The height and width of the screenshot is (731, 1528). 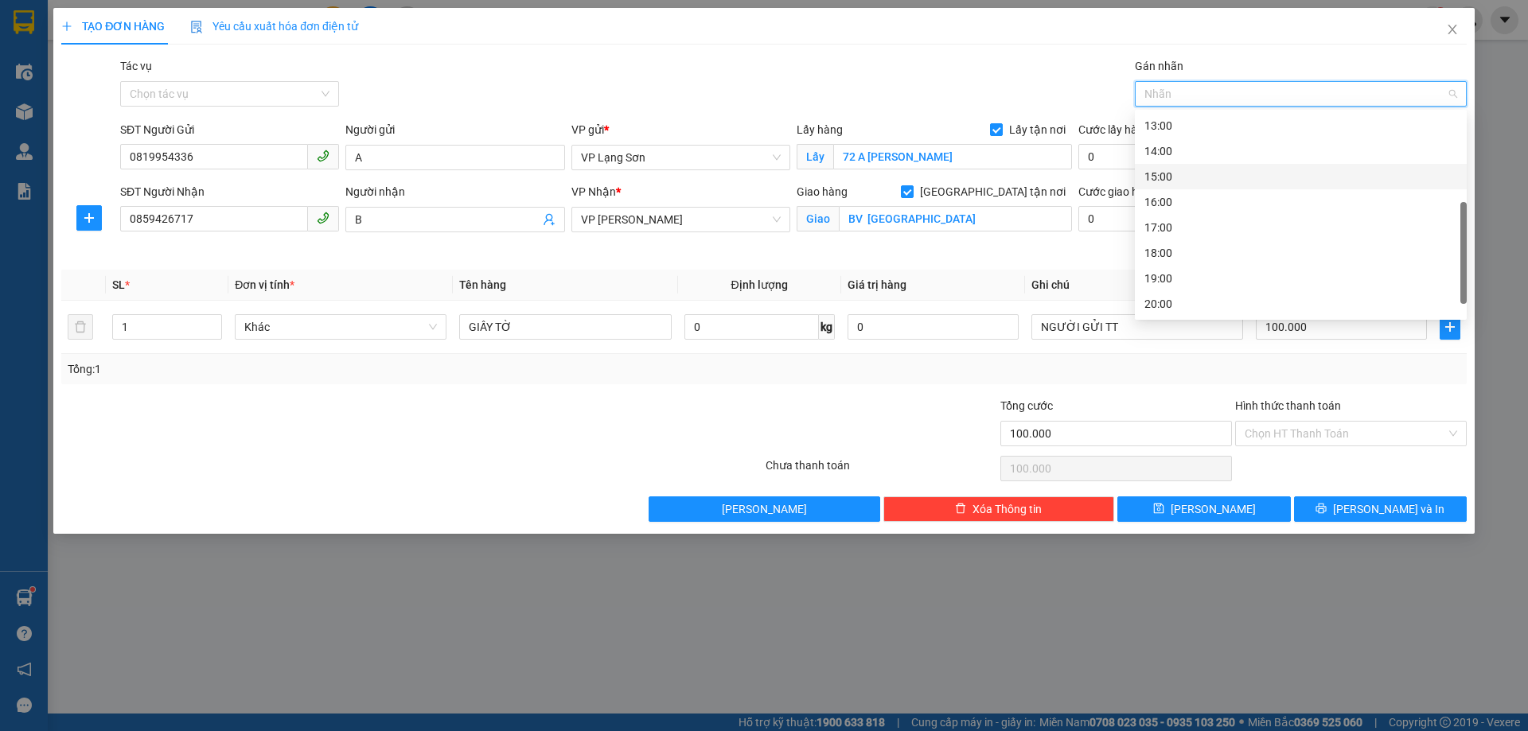 What do you see at coordinates (1117, 192) in the screenshot?
I see `label: Cước giao hàng` at bounding box center [1117, 192].